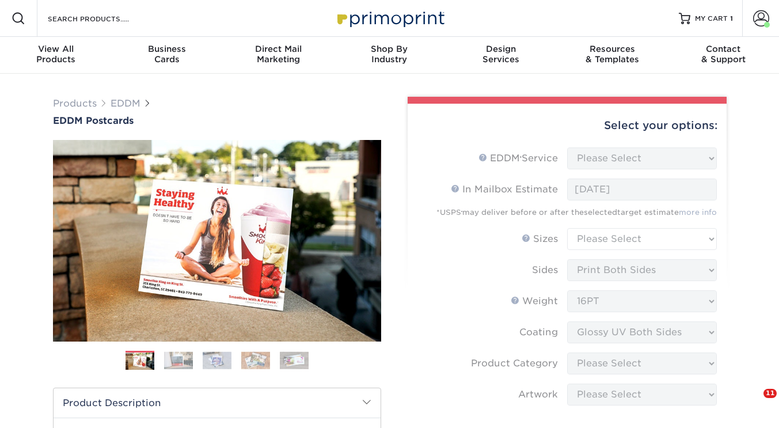  What do you see at coordinates (294, 360) in the screenshot?
I see `img: EDDM 05` at bounding box center [294, 360].